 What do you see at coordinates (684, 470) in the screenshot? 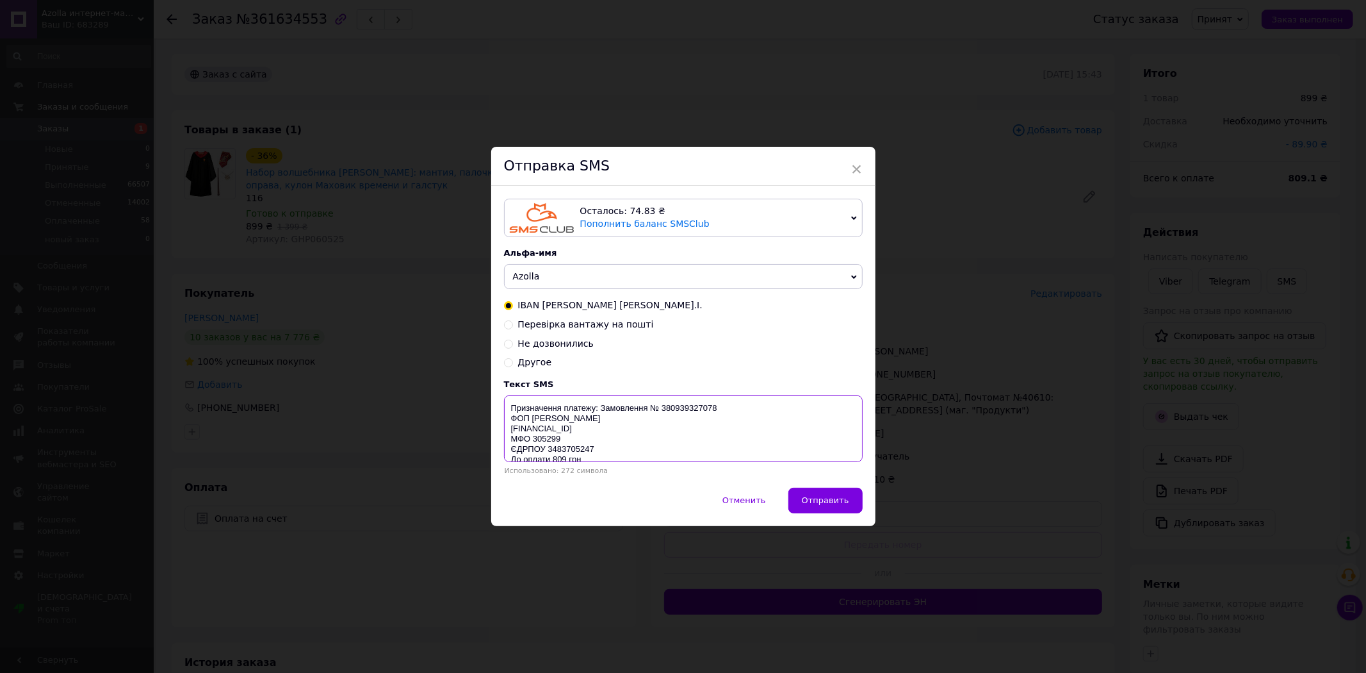
I see `div: Использовано: 272 символа` at bounding box center [684, 470].